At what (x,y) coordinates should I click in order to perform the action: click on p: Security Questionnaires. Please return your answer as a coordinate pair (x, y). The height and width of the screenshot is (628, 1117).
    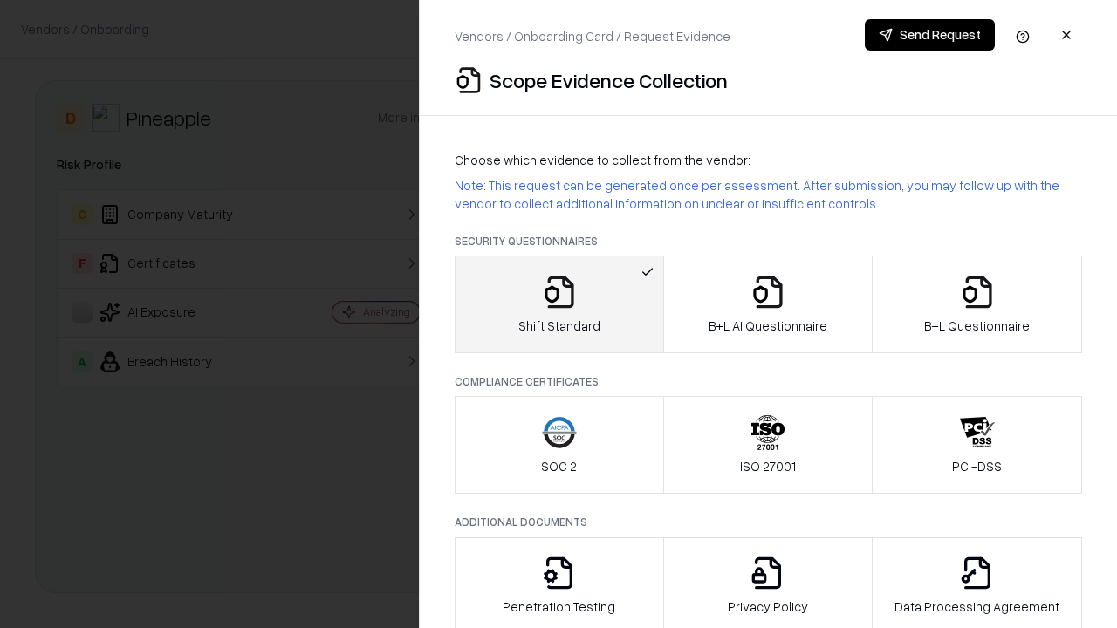
    Looking at the image, I should click on (768, 241).